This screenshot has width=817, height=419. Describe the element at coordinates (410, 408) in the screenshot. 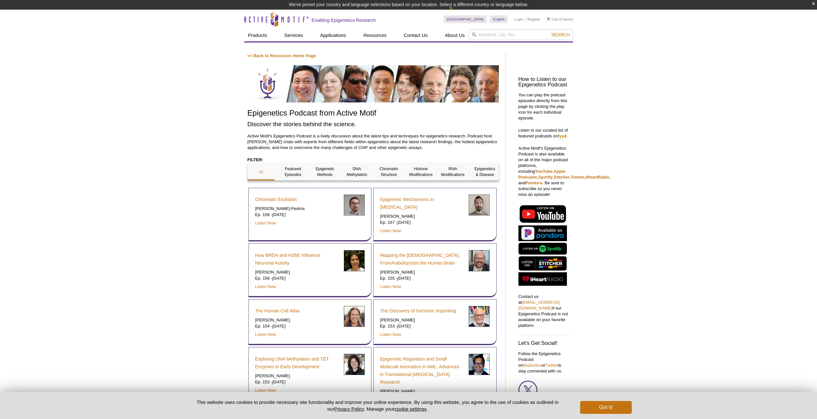

I see `button: cookie settings` at that location.